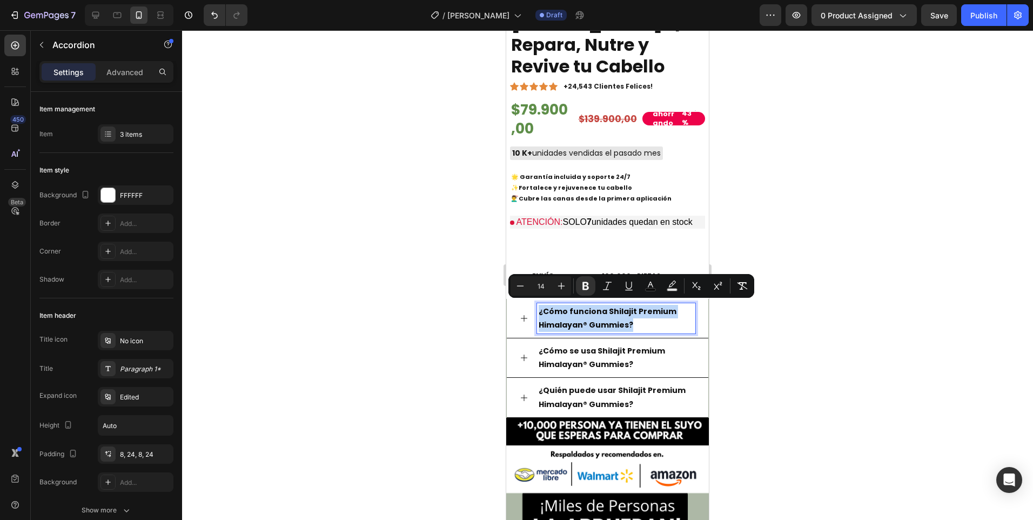 This screenshot has height=520, width=1033. Describe the element at coordinates (102, 56) in the screenshot. I see `p: +24,543 Clientes Felices!` at that location.